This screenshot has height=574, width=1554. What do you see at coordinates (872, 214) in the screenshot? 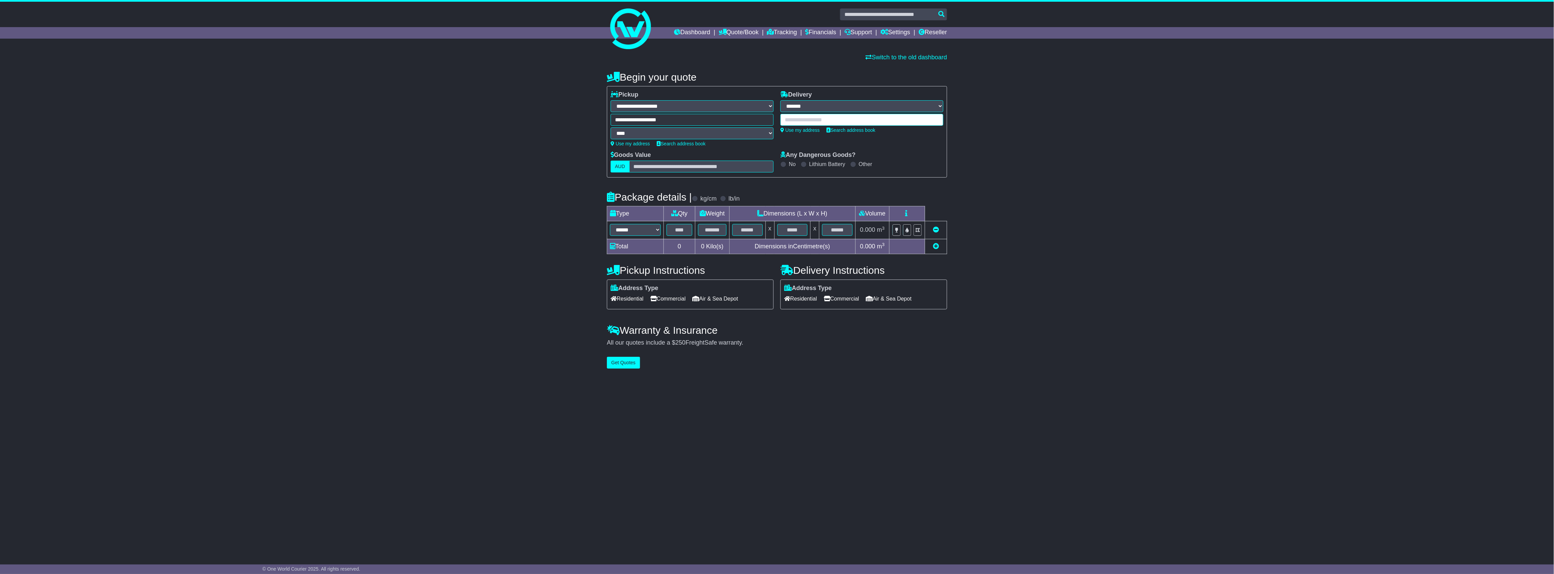
I see `td: Volume` at bounding box center [872, 214].